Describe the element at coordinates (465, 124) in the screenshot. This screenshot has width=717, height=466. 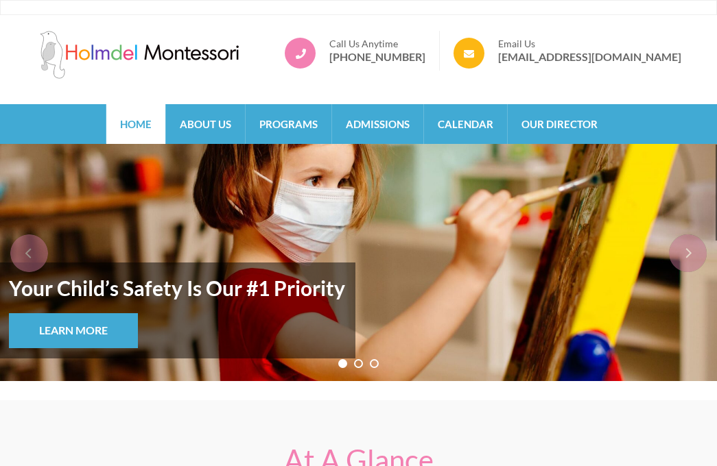
I see `a: Calendar` at that location.